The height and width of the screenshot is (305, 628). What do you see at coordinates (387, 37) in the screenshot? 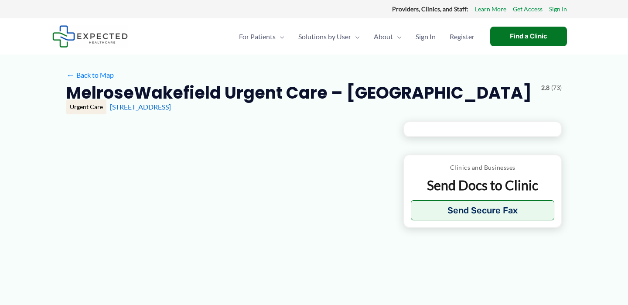
I see `a: AboutMenu Toggle` at bounding box center [387, 37].